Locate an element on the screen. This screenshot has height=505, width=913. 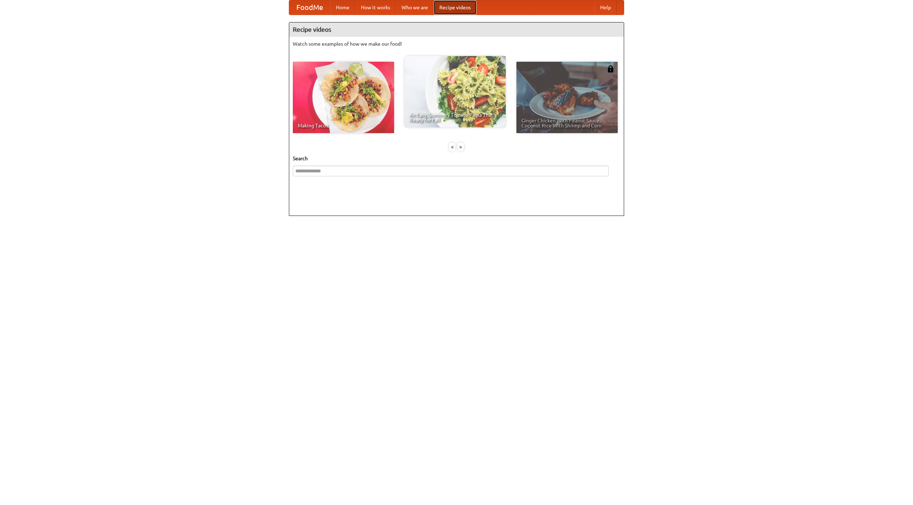
span: An Easy, Summery Tomato Pasta That's Ready for Fall is located at coordinates (455, 117).